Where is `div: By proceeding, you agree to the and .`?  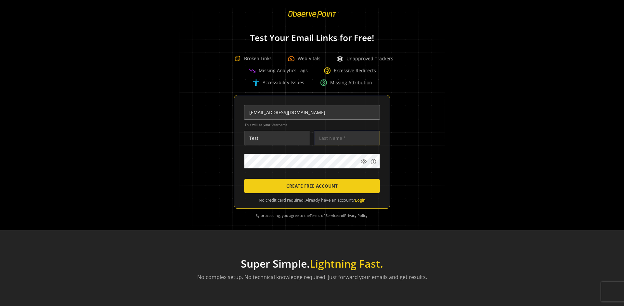
div: By proceeding, you agree to the and . is located at coordinates (312, 216).